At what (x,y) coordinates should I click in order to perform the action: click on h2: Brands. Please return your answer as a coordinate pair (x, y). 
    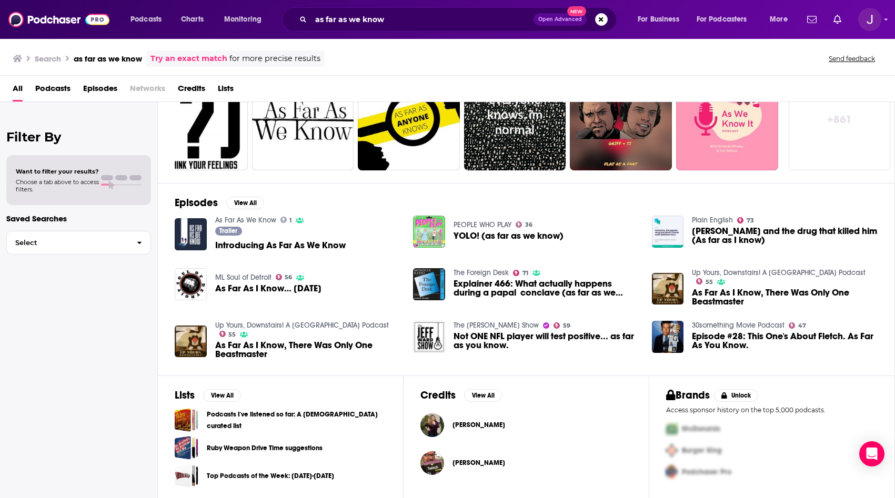
    Looking at the image, I should click on (688, 395).